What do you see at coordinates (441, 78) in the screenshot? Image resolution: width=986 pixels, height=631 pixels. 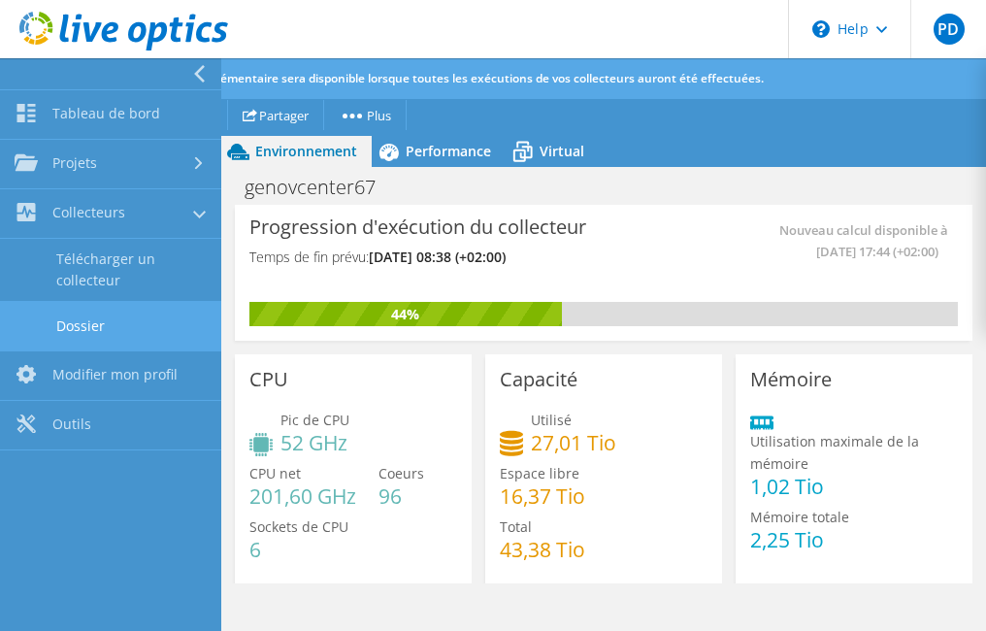 I see `span: Une analyse supplémentaire sera disponible lorsque toutes les exécutions de vos collecteurs auron...` at bounding box center [441, 78].